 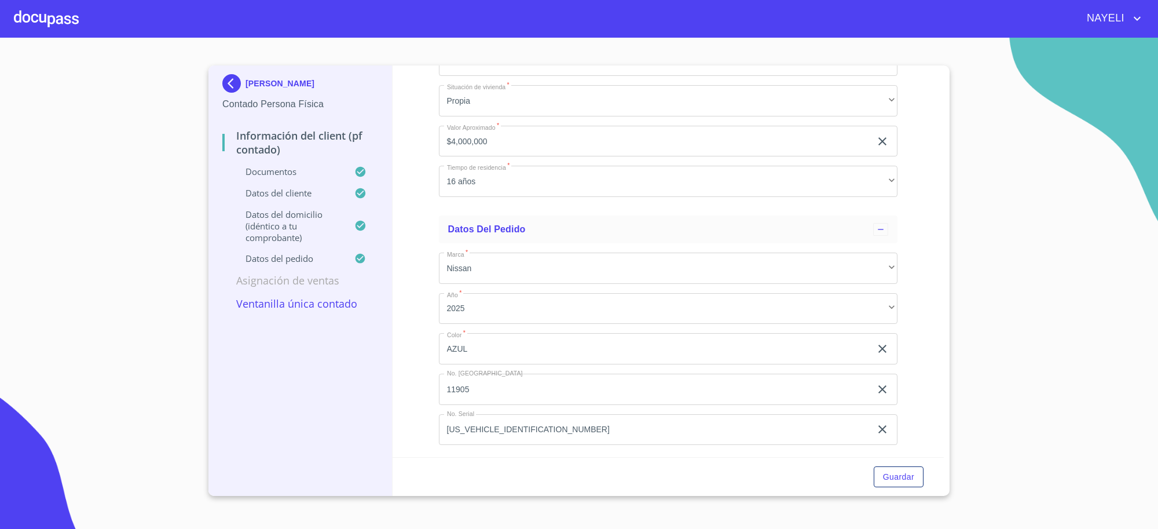 I want to click on div: 16 años, so click(x=668, y=181).